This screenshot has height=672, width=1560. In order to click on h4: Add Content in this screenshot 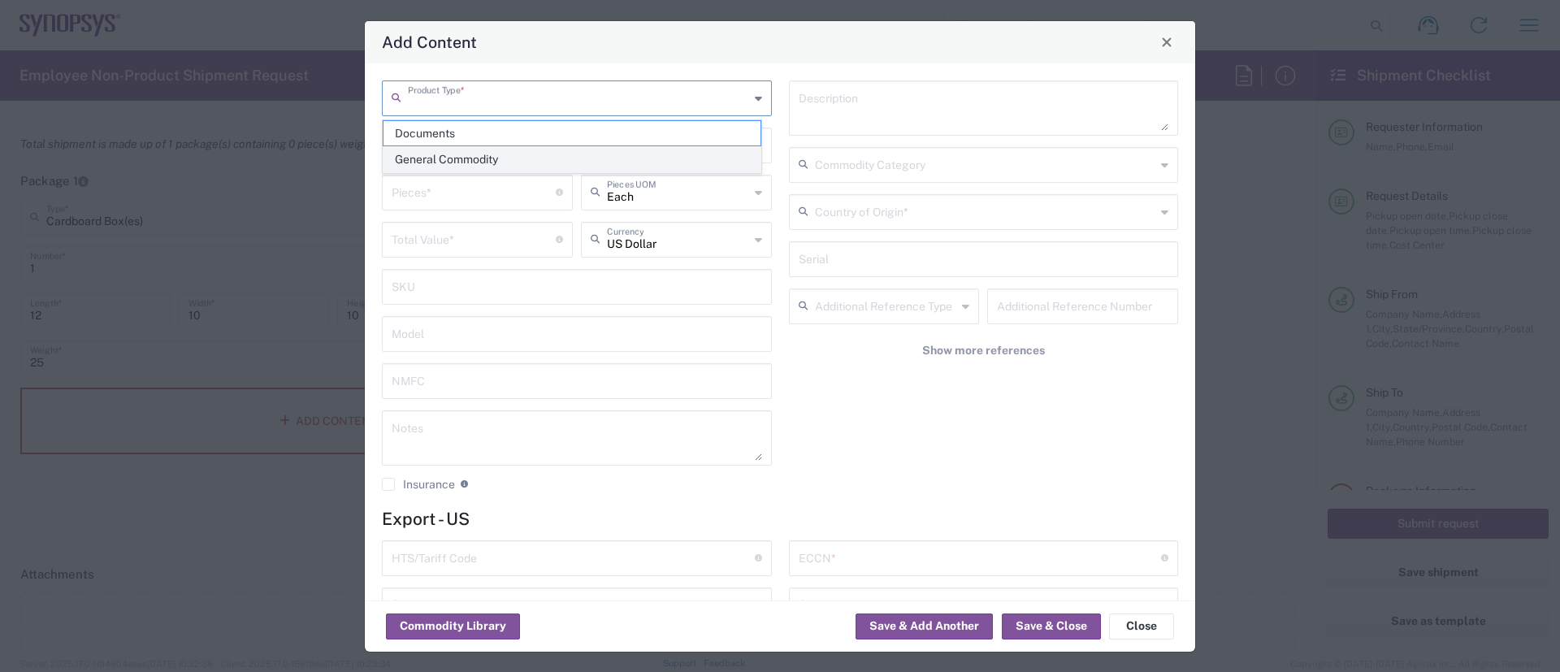, I will do `click(429, 41)`.